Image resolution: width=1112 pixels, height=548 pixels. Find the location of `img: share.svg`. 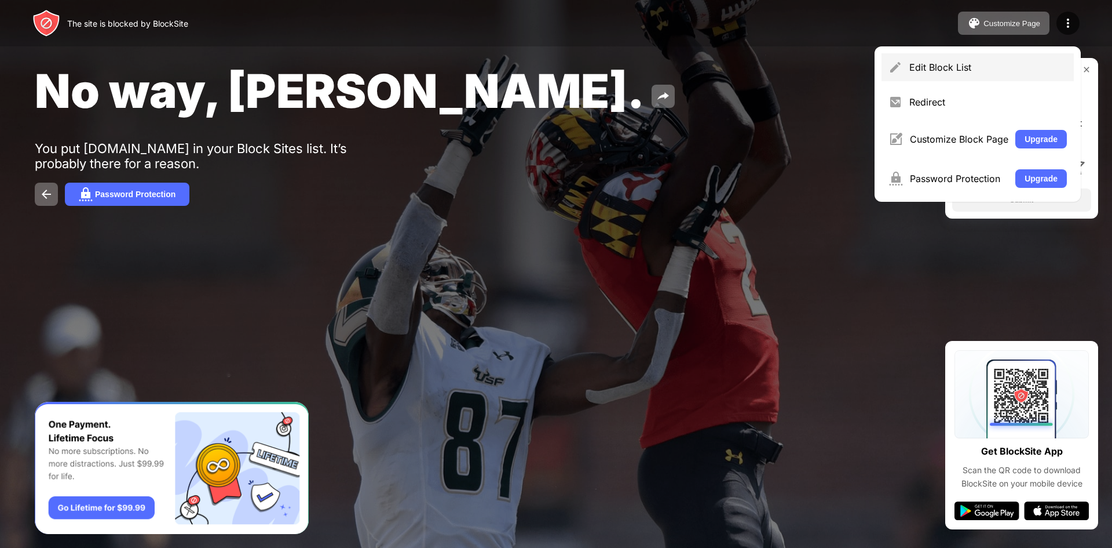

img: share.svg is located at coordinates (663, 96).